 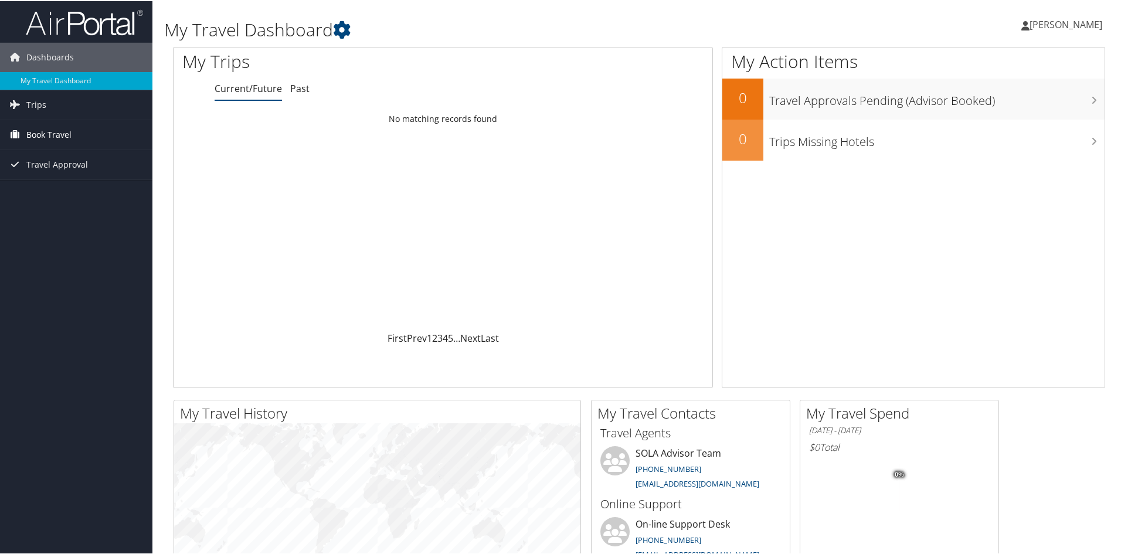 What do you see at coordinates (397, 337) in the screenshot?
I see `a: First` at bounding box center [397, 337].